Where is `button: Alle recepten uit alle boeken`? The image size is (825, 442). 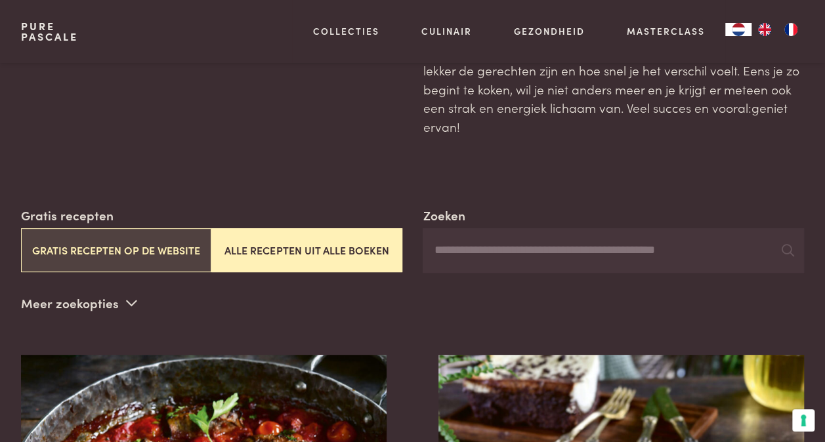
button: Alle recepten uit alle boeken is located at coordinates (306, 250).